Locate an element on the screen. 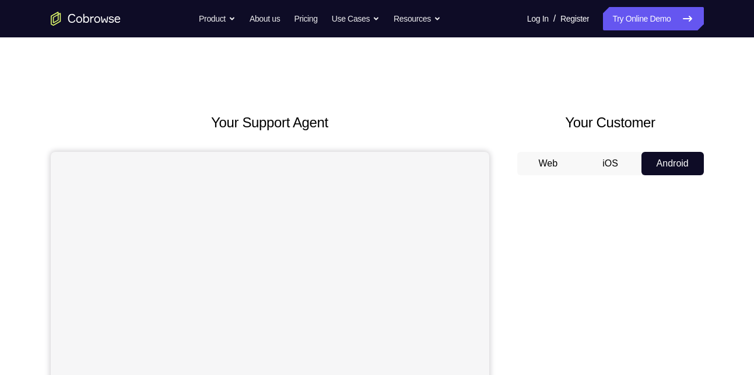 This screenshot has height=375, width=754. button: Android is located at coordinates (673, 163).